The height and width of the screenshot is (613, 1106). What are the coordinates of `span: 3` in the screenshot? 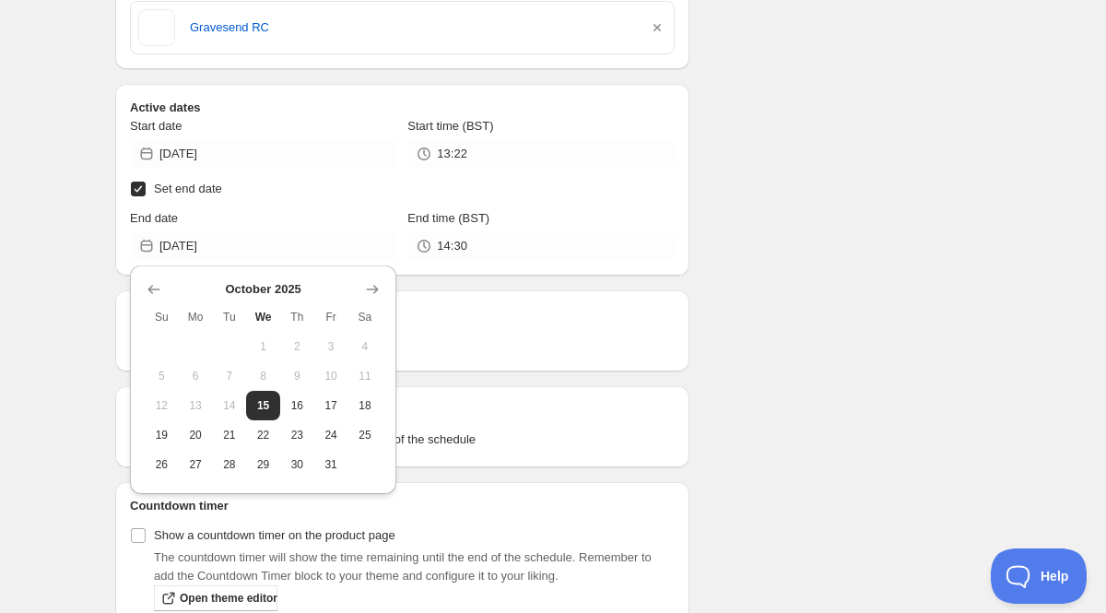 It's located at (331, 347).